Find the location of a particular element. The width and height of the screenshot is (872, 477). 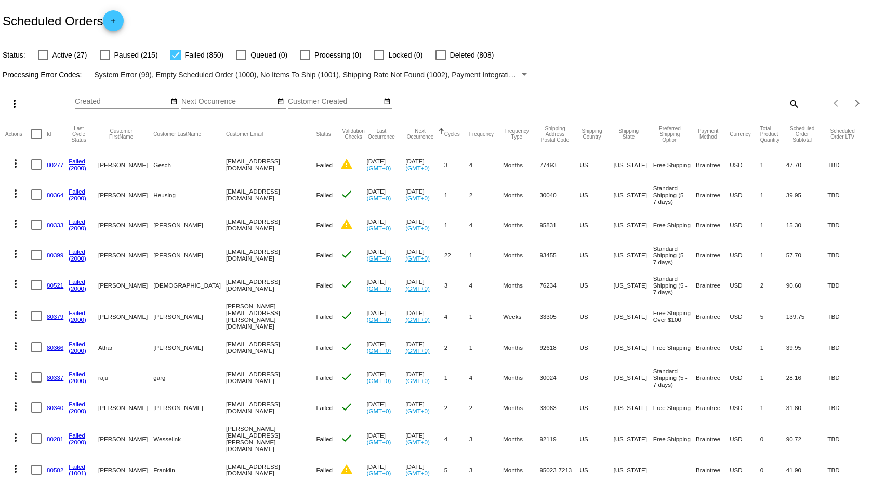

mat-cell: Standard Shipping (5 - 7 days) is located at coordinates (674, 255).